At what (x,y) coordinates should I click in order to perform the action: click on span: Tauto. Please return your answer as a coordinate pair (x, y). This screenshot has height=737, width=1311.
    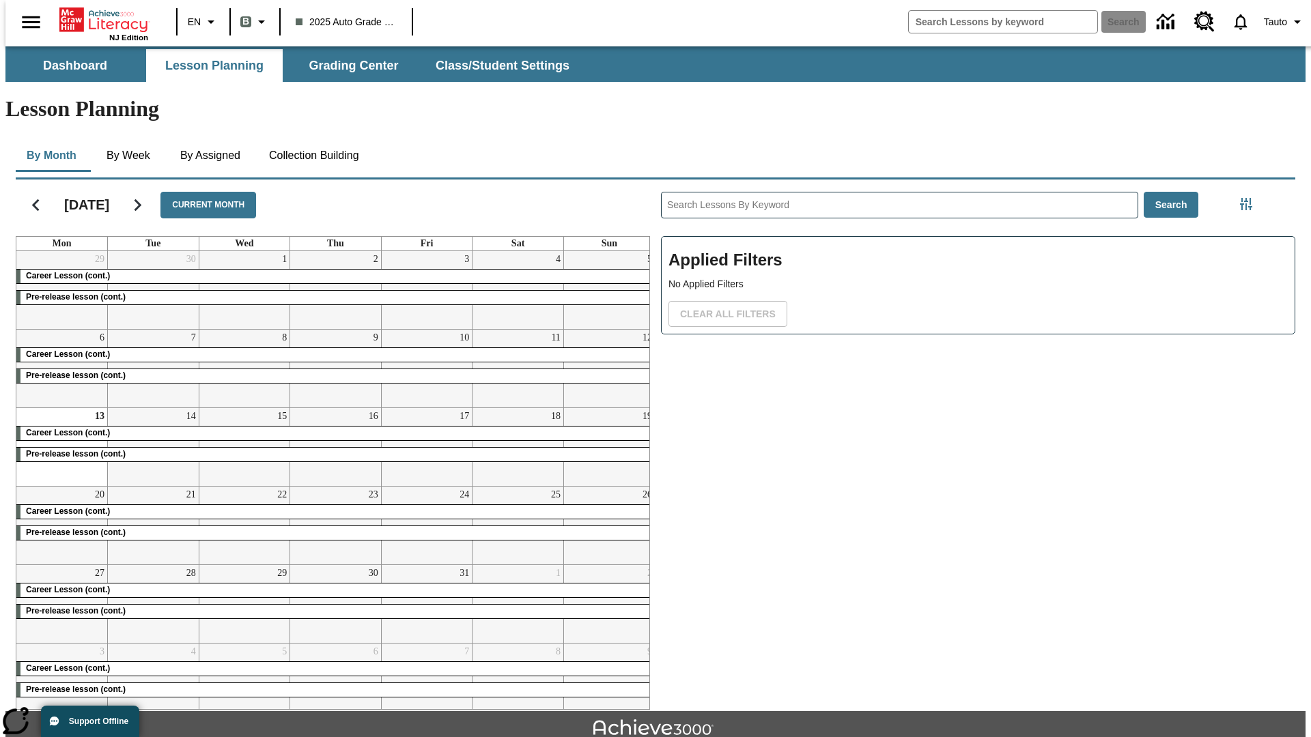
    Looking at the image, I should click on (1275, 22).